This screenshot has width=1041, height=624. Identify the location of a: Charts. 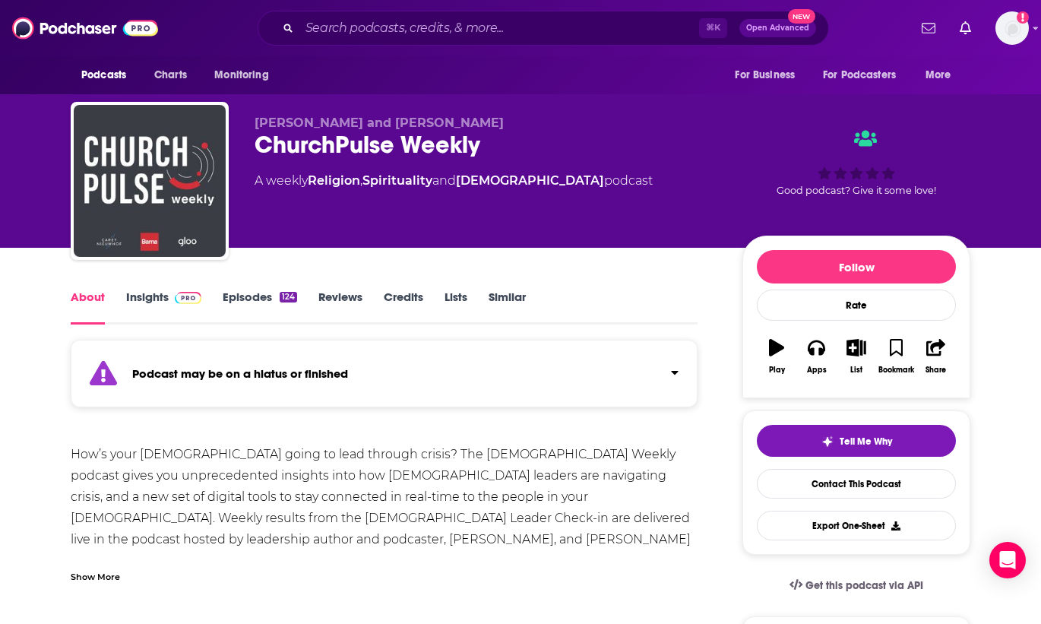
(170, 75).